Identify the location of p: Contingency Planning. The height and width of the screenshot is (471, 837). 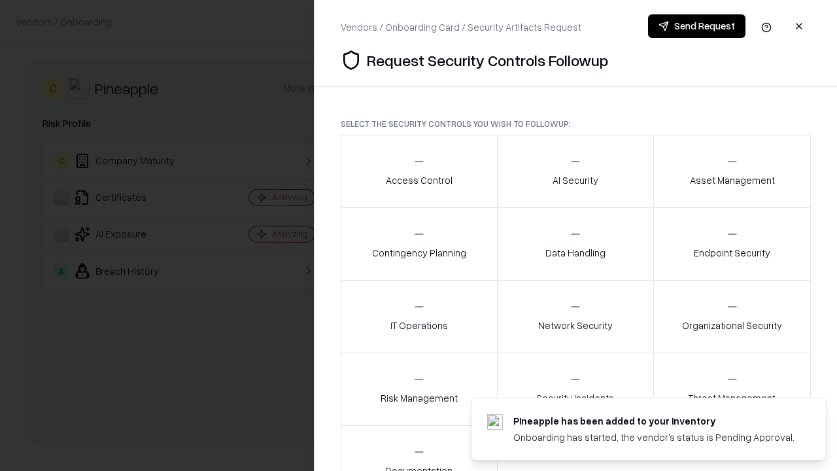
(419, 252).